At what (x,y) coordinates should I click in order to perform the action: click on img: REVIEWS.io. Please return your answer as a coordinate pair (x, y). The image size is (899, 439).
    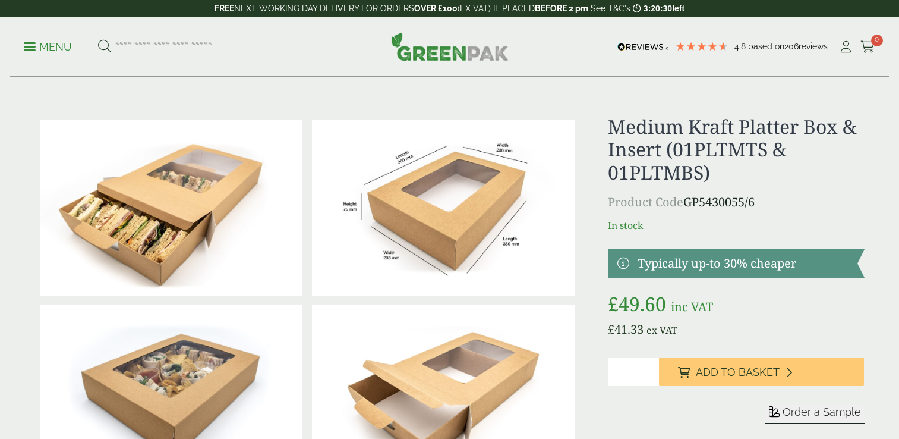
    Looking at the image, I should click on (643, 47).